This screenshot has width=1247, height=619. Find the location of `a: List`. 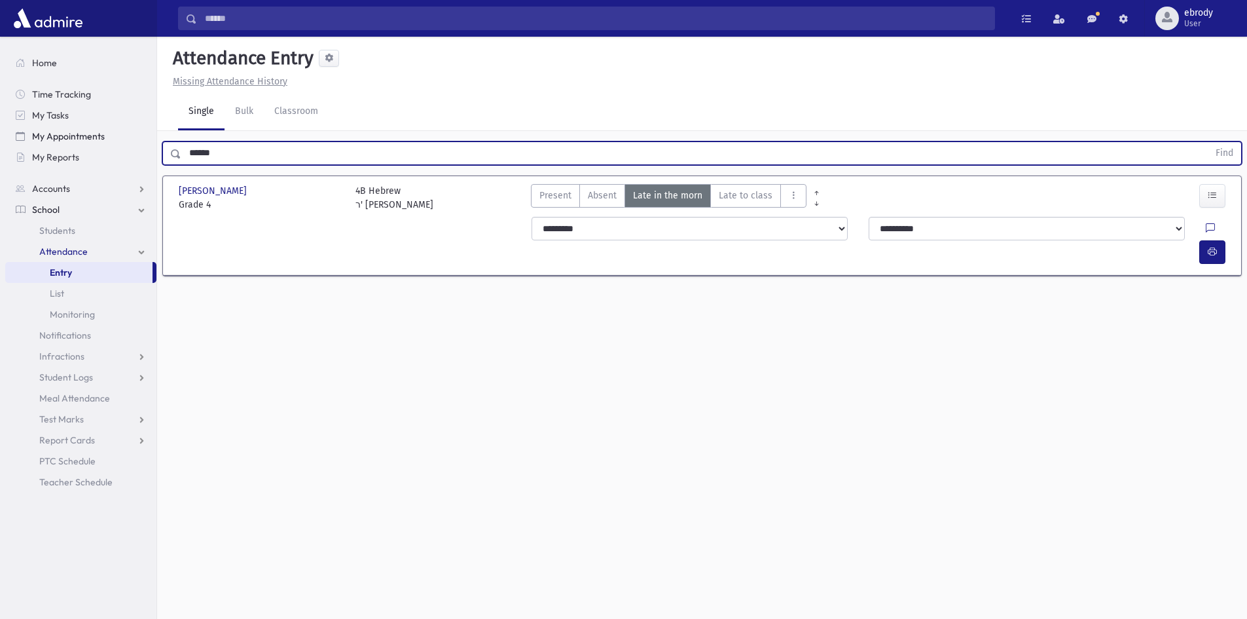

a: List is located at coordinates (81, 293).